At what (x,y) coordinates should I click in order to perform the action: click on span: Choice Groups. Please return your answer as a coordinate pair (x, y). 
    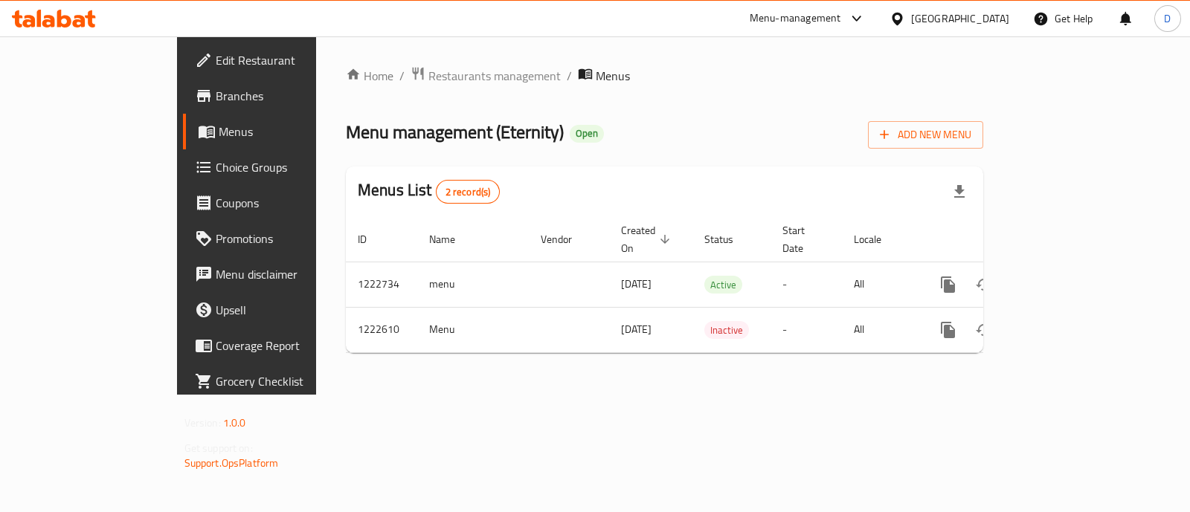
    Looking at the image, I should click on (289, 167).